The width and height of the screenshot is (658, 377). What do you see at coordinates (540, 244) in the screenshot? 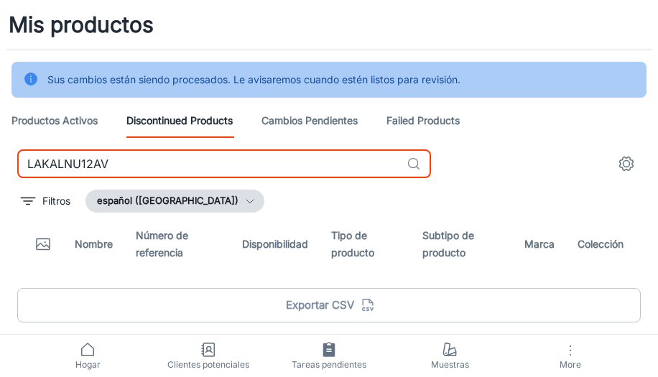
I see `th: Marca` at bounding box center [540, 244].